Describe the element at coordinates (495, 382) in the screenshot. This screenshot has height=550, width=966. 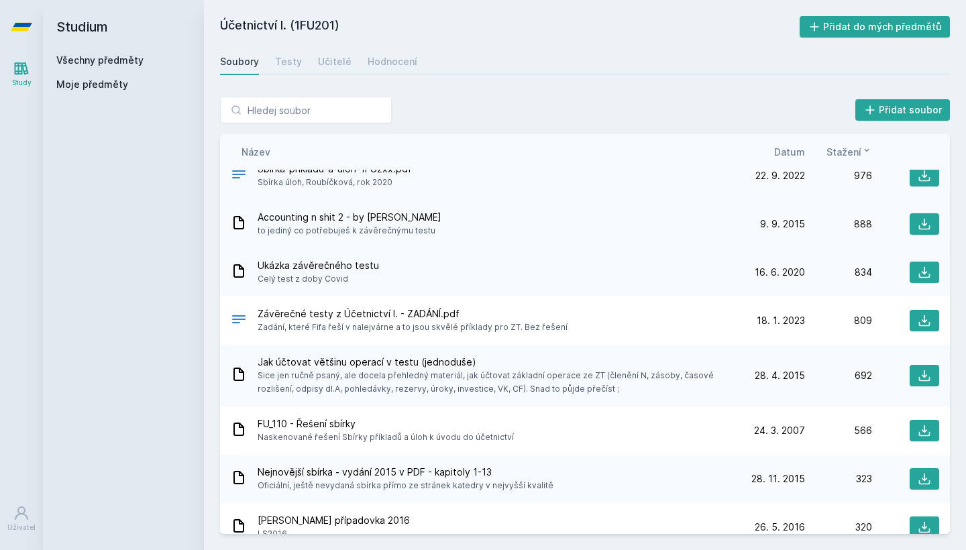
I see `span: Sice jen ručně psaný, ale docela přehledný materiál, jak účtovat základní operace ze ZT (členění ...` at that location.